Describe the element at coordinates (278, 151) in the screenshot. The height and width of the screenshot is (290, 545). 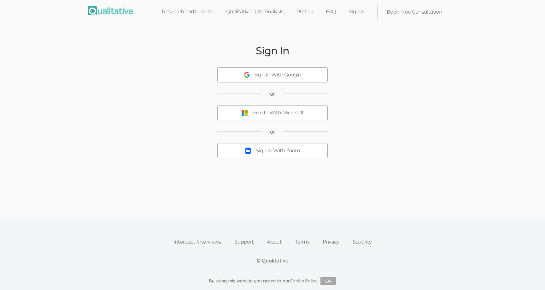
I see `div: Sign In With Zoom` at that location.